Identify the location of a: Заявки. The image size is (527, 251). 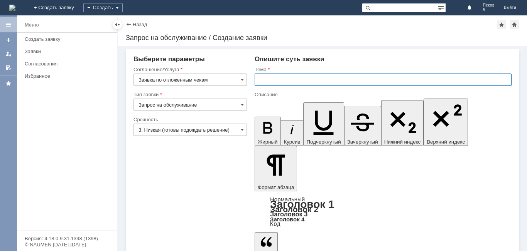
(69, 51).